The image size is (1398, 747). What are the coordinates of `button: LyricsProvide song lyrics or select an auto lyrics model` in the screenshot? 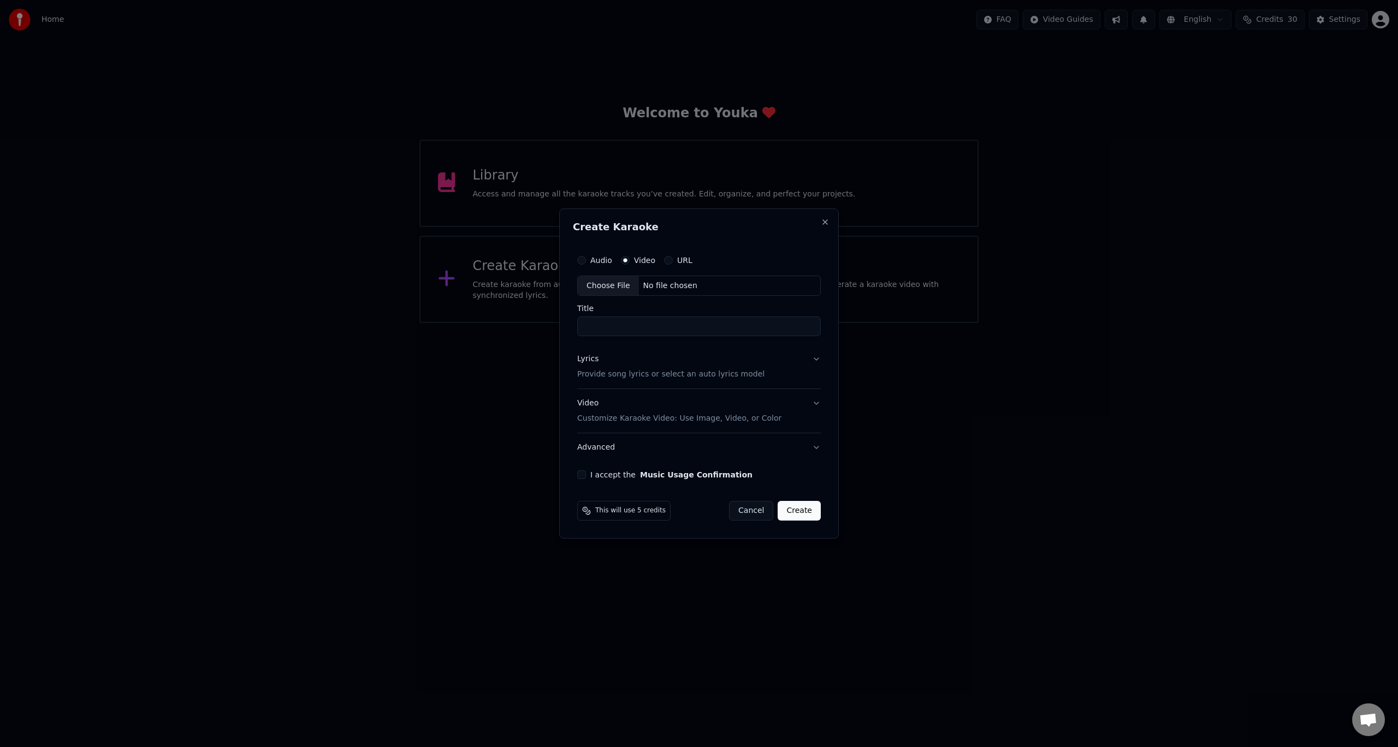 It's located at (699, 367).